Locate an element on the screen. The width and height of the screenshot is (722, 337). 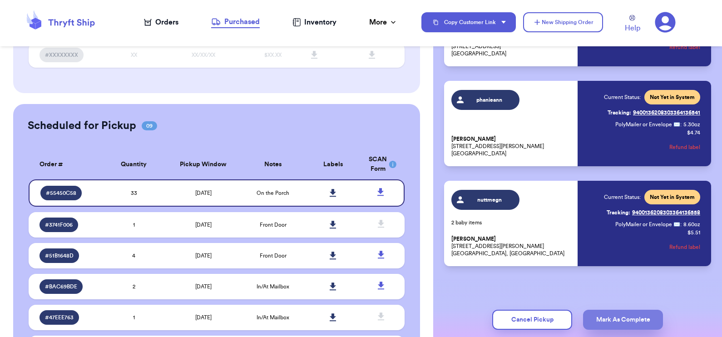
span: 09 is located at coordinates (149, 126).